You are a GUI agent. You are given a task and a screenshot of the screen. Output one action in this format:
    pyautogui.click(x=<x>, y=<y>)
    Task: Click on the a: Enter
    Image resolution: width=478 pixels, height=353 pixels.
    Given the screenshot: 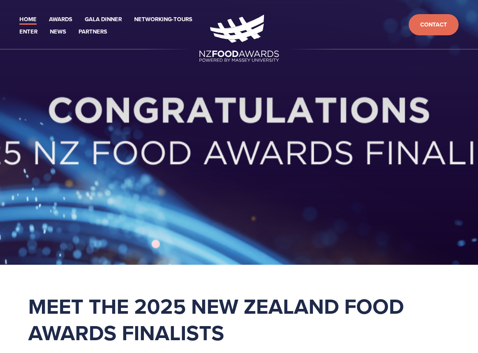 What is the action you would take?
    pyautogui.click(x=28, y=32)
    